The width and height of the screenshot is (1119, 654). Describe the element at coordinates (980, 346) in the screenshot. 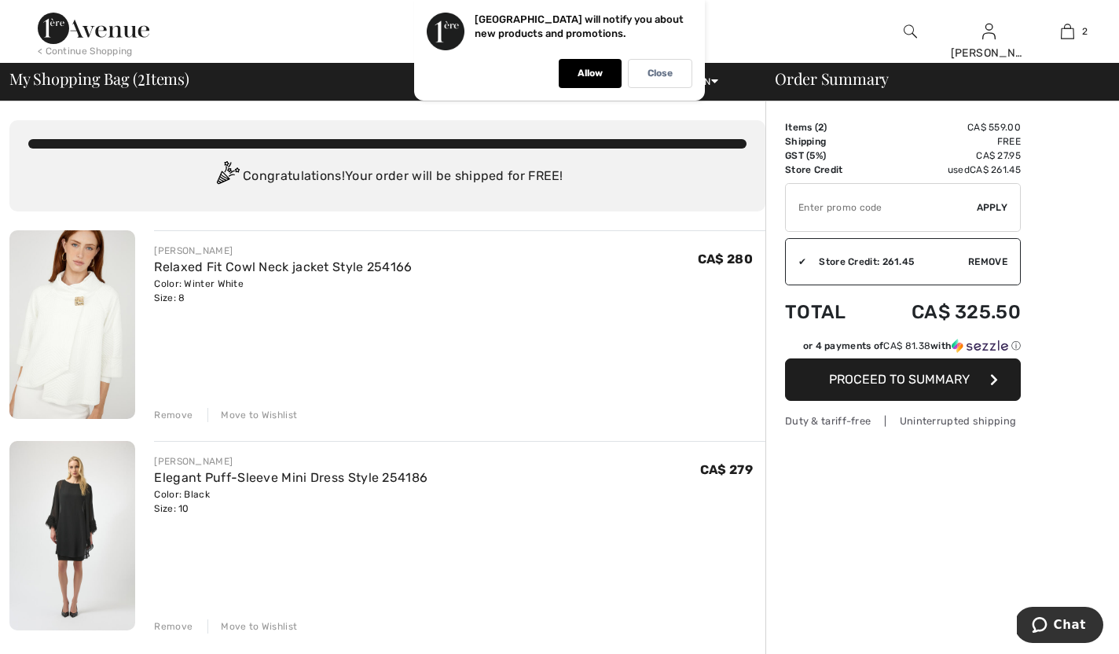

I see `img: Sezzle` at that location.